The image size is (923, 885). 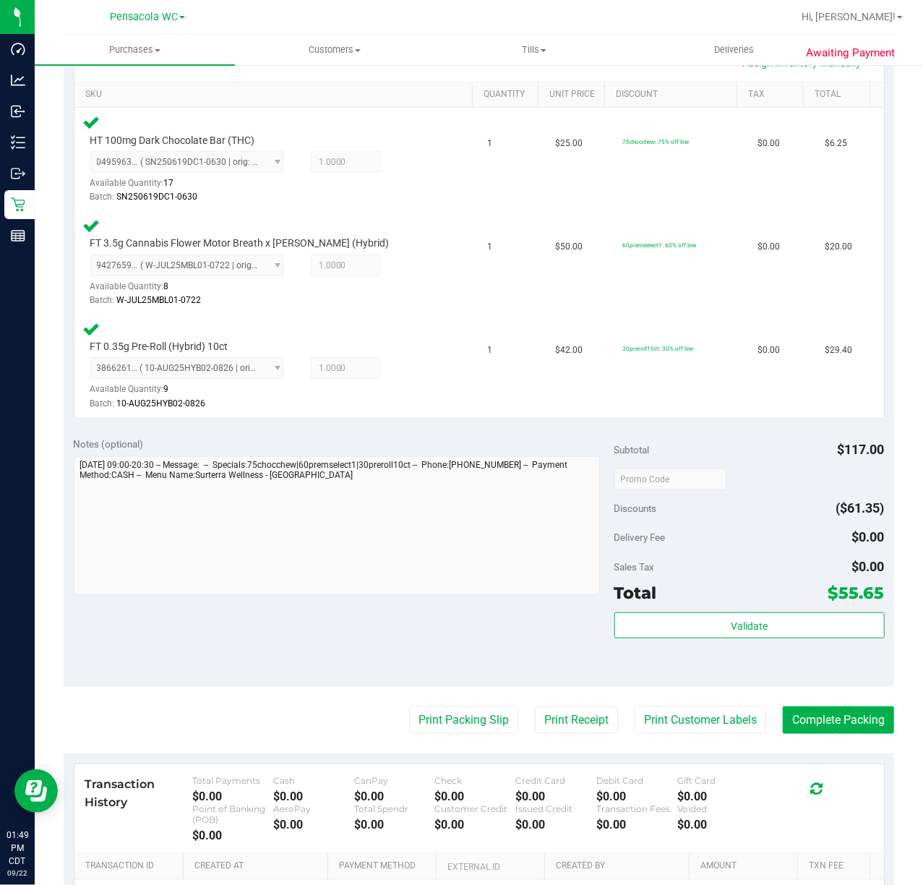 I want to click on span: Tills, so click(x=534, y=50).